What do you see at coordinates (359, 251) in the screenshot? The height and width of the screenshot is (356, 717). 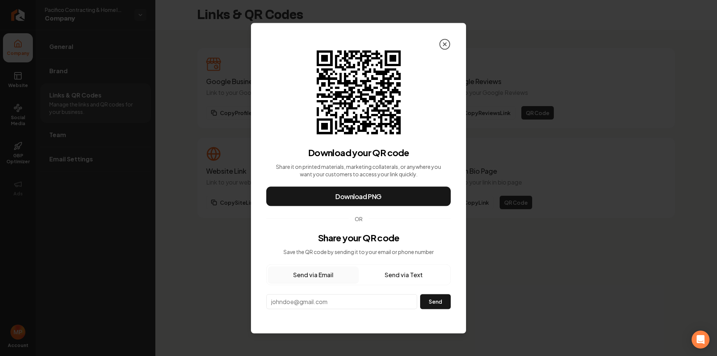 I see `p: Save the QR code by sending it to your email or phone number` at bounding box center [359, 251].